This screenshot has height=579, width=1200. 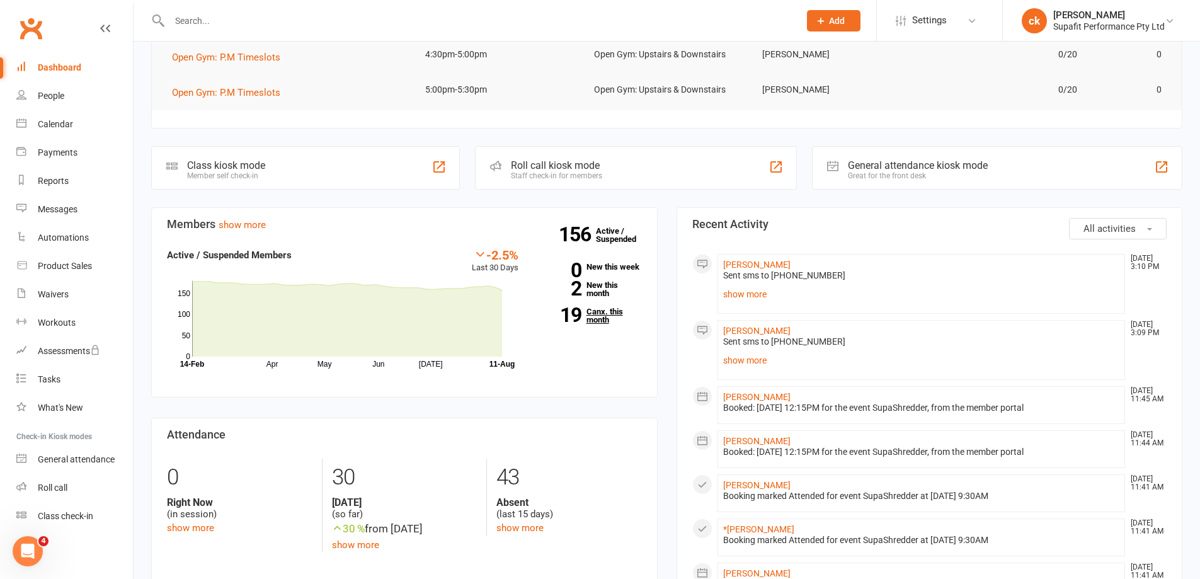 What do you see at coordinates (918, 176) in the screenshot?
I see `div: Great for the front desk` at bounding box center [918, 176].